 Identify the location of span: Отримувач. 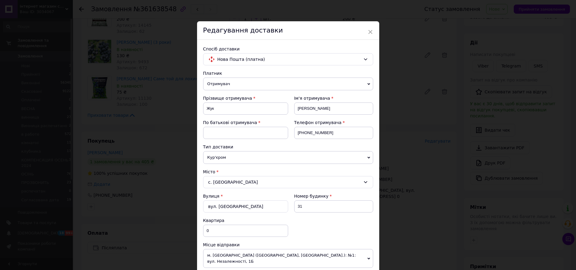
(288, 84).